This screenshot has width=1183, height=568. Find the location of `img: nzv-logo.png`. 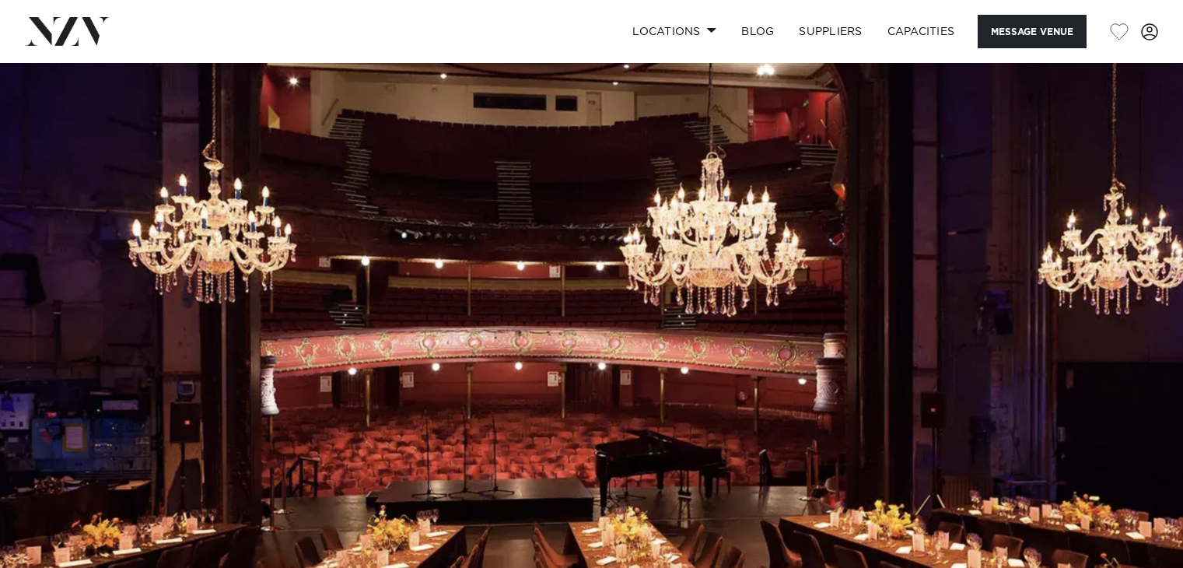

img: nzv-logo.png is located at coordinates (67, 31).